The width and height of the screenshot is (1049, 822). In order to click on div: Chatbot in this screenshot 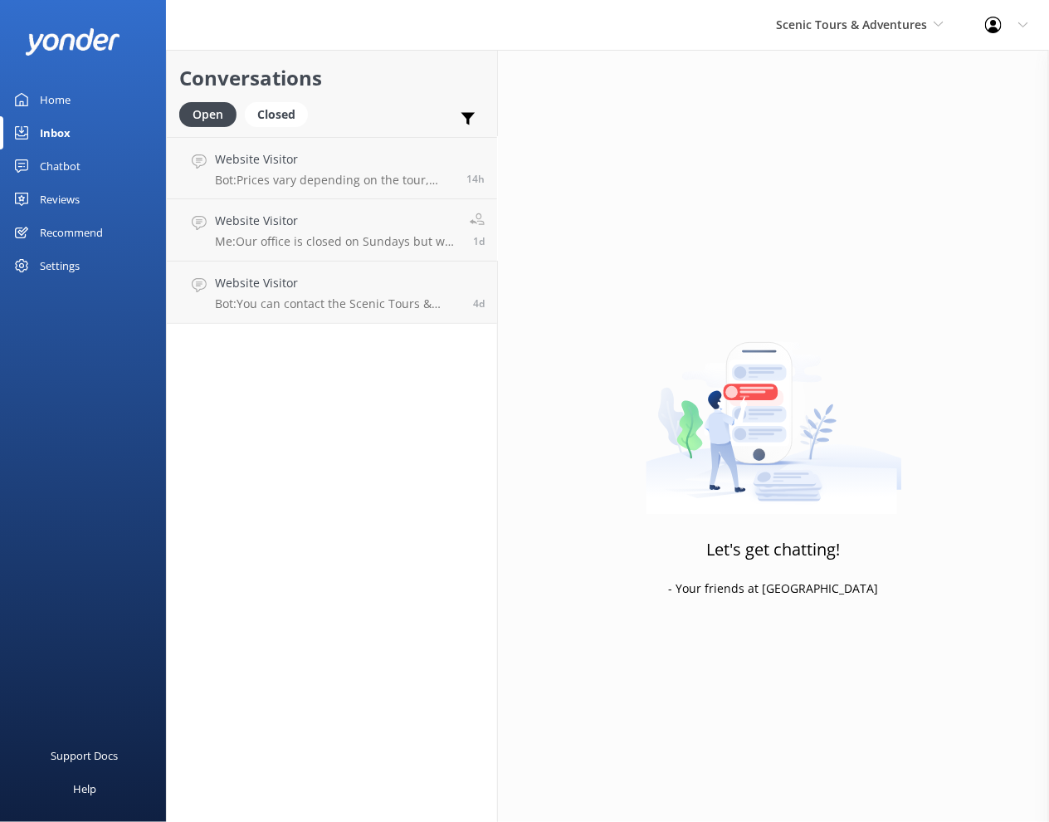, I will do `click(60, 166)`.